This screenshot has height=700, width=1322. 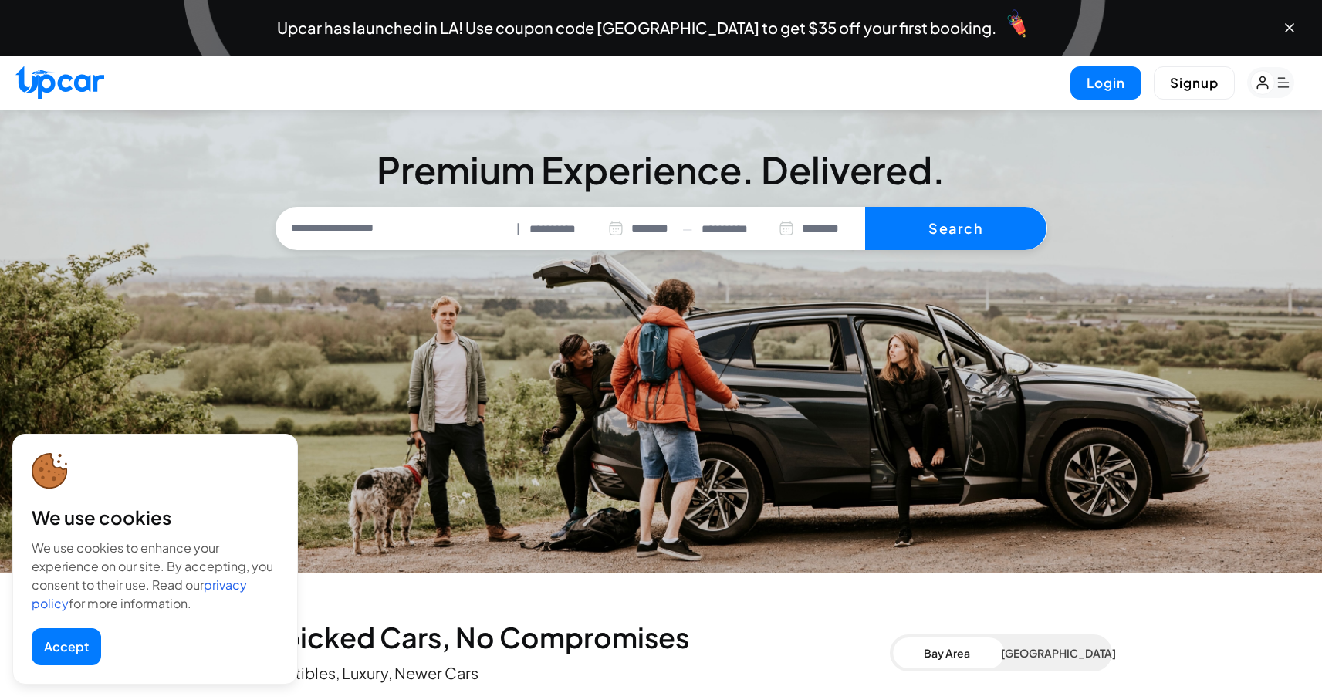 What do you see at coordinates (155, 576) in the screenshot?
I see `div: We use cookies to enhance your experience on our site. By accepting, you consent to their use. Re...` at bounding box center [155, 576].